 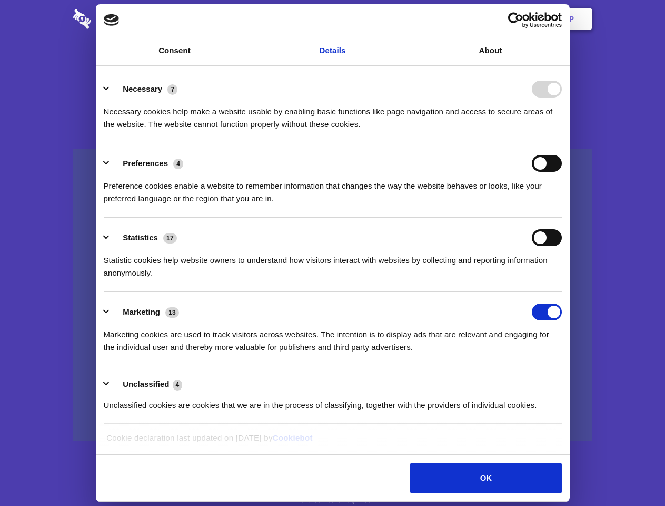 What do you see at coordinates (500, 19) in the screenshot?
I see `a: Login` at bounding box center [500, 19].